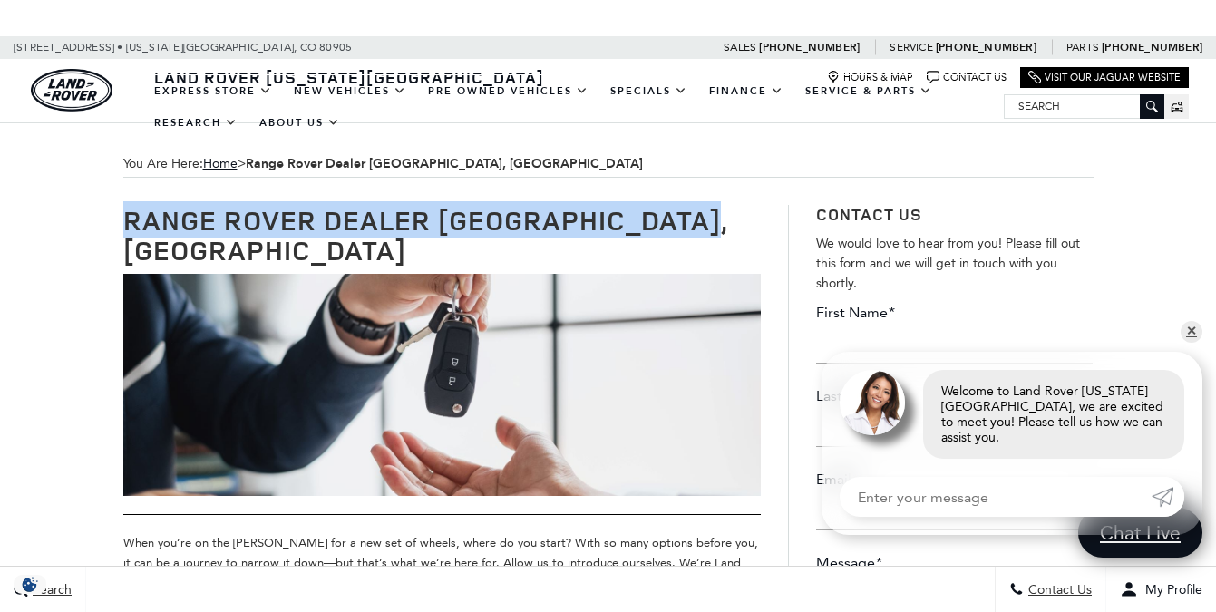 This screenshot has width=1216, height=612. What do you see at coordinates (1170, 590) in the screenshot?
I see `span: My Profile` at bounding box center [1170, 590].